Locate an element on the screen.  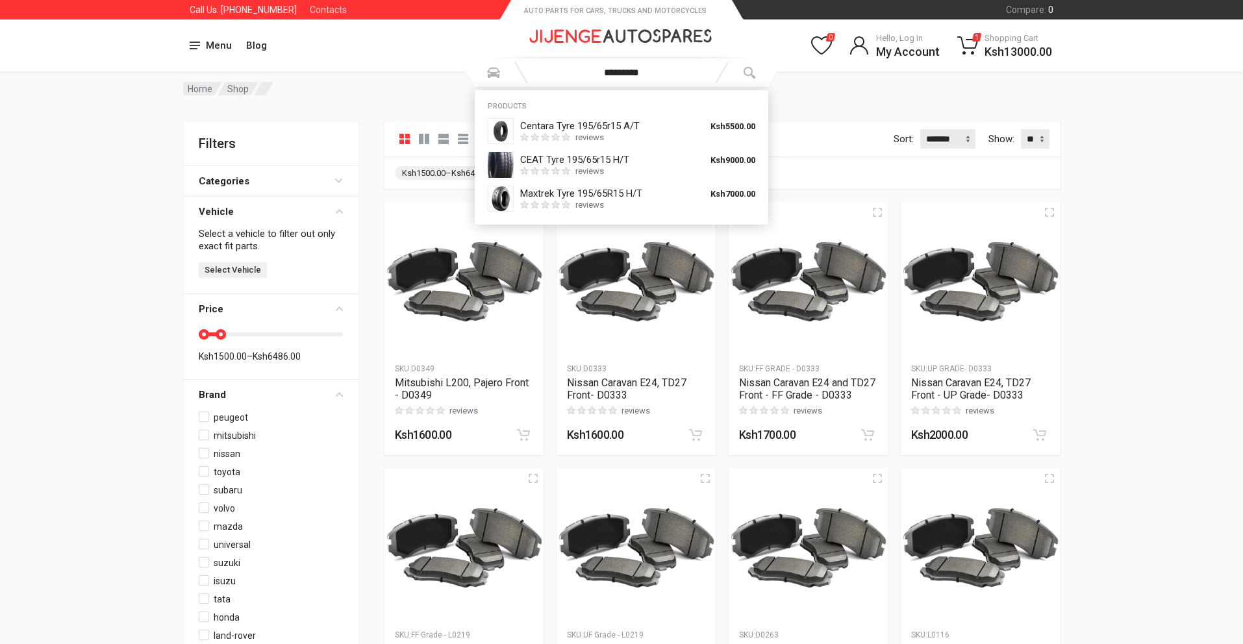
span: toyota is located at coordinates (278, 472).